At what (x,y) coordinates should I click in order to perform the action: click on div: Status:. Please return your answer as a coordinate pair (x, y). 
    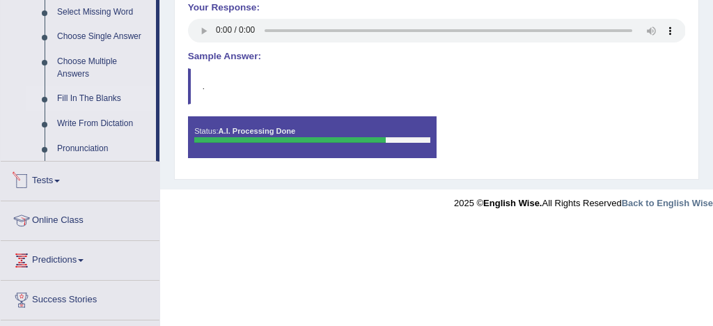
    Looking at the image, I should click on (312, 137).